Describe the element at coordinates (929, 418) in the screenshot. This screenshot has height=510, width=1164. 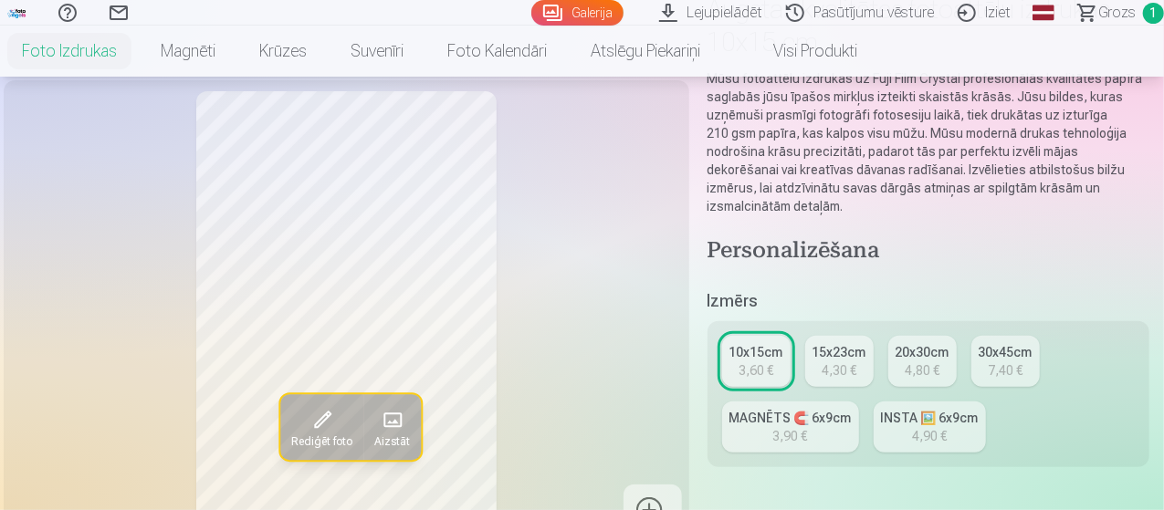
I see `div: INSTA 🖼️ 6x9cm` at that location.